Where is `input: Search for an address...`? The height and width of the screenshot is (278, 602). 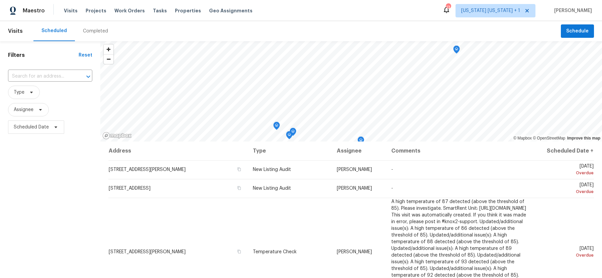 input: Search for an address... is located at coordinates (41, 76).